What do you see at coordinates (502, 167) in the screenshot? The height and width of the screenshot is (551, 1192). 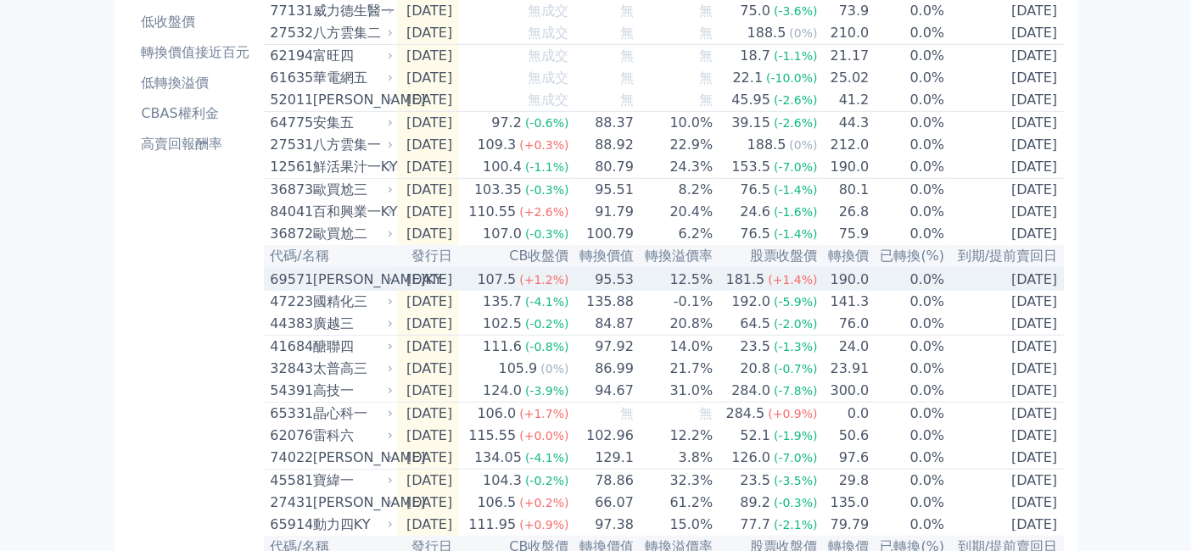 I see `div: 100.4` at bounding box center [502, 167].